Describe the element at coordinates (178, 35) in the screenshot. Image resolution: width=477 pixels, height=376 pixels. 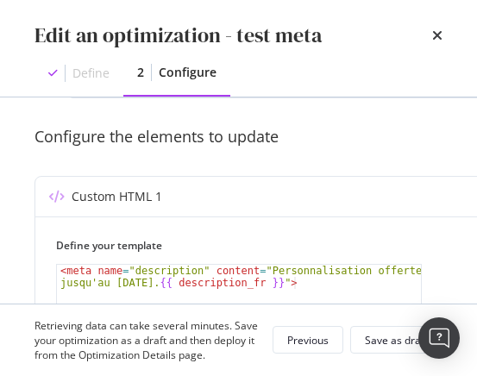
I see `div: Edit an optimization - test meta` at that location.